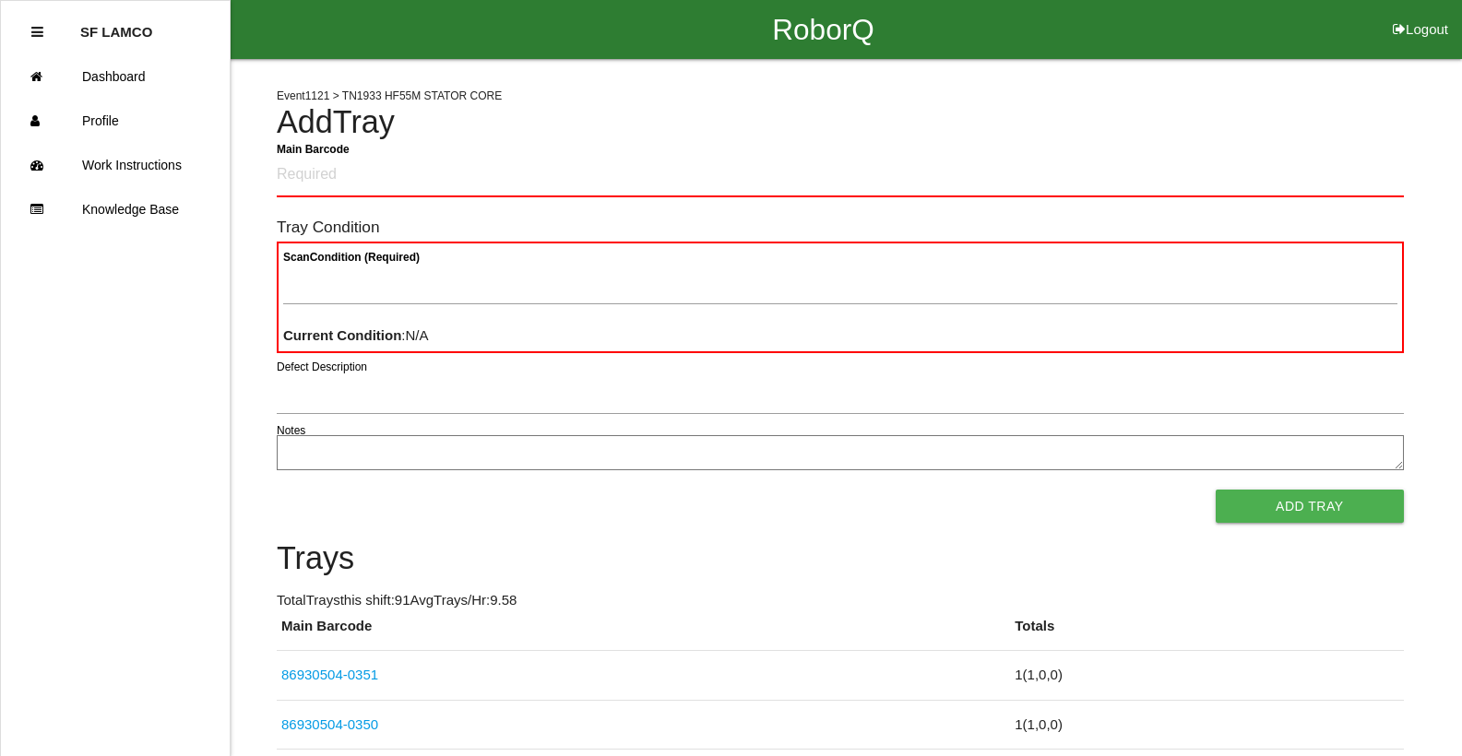 The image size is (1462, 756). What do you see at coordinates (840, 123) in the screenshot?
I see `h4: Add Tray` at bounding box center [840, 123].